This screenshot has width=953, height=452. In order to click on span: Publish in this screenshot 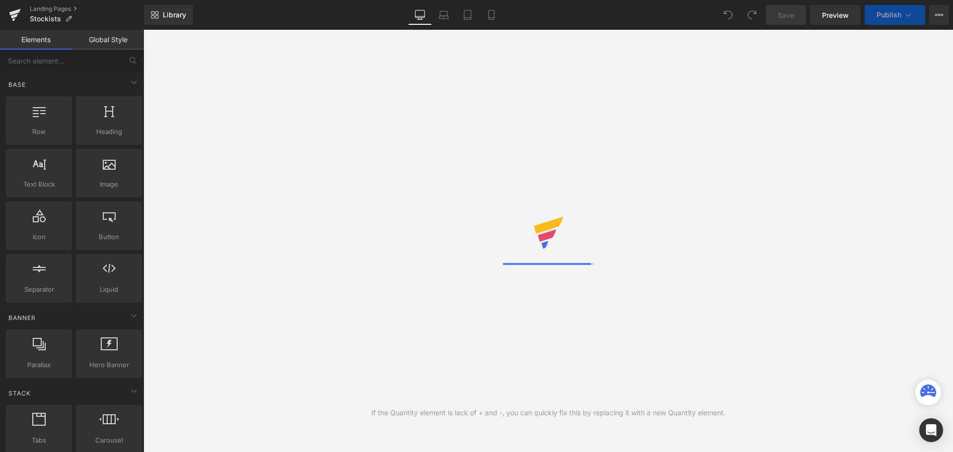, I will do `click(889, 15)`.